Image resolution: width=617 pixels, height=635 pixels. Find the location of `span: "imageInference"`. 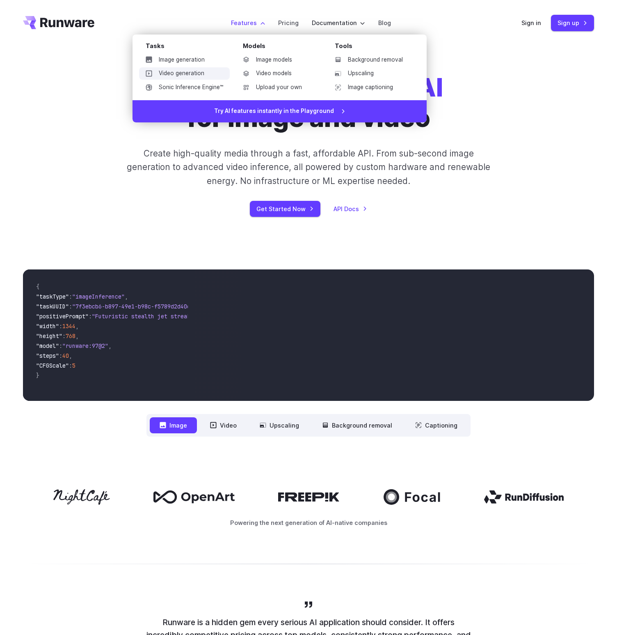

span: "imageInference" is located at coordinates (99, 296).